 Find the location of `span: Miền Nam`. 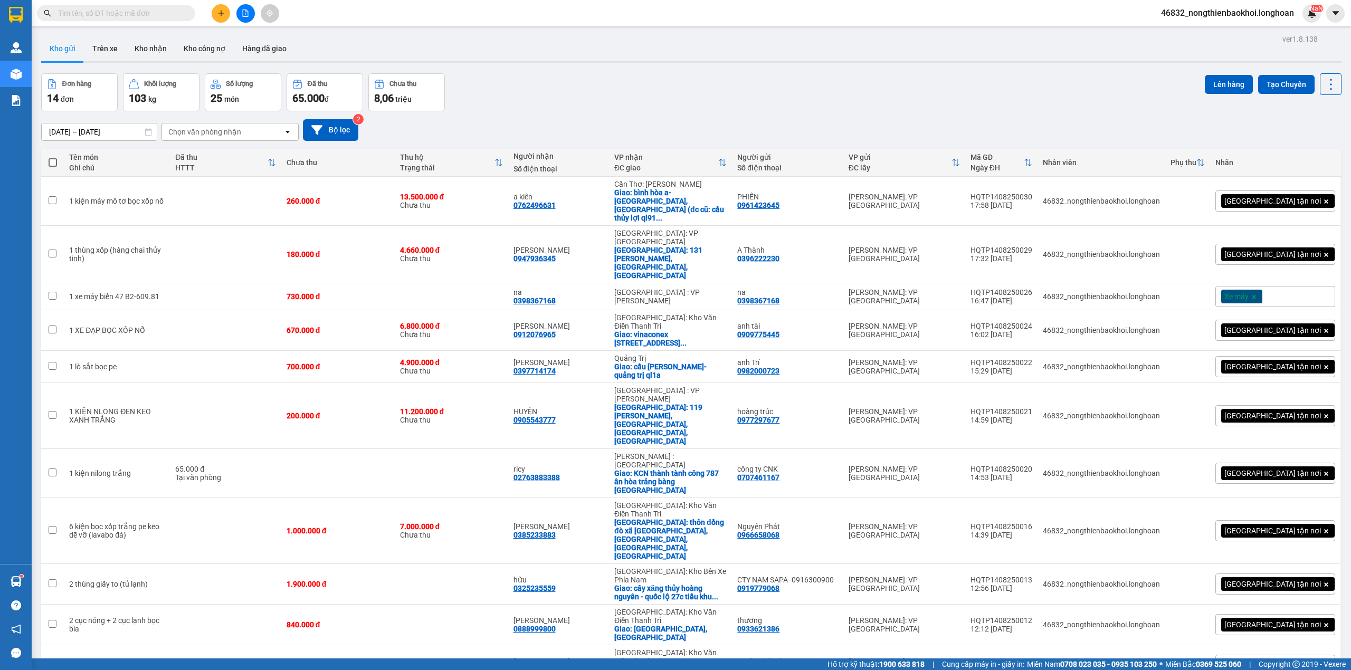

span: Miền Nam is located at coordinates (1092, 665).